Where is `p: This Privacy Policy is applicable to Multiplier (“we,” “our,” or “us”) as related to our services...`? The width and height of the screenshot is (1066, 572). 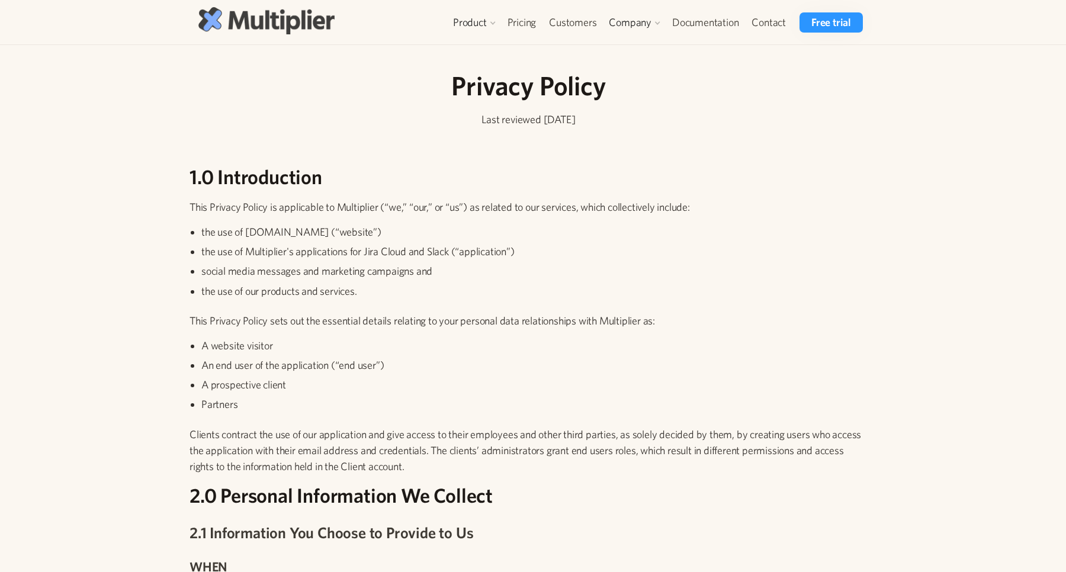 p: This Privacy Policy is applicable to Multiplier (“we,” “our,” or “us”) as related to our services... is located at coordinates (528, 207).